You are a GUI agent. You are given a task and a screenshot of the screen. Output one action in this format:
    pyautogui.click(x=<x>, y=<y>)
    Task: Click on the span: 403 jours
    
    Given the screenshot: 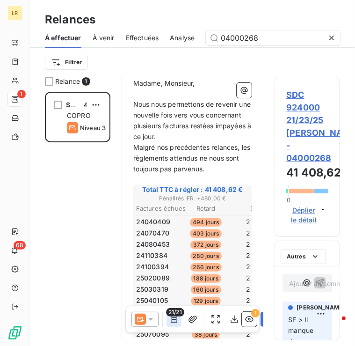 What is the action you would take?
    pyautogui.click(x=206, y=234)
    